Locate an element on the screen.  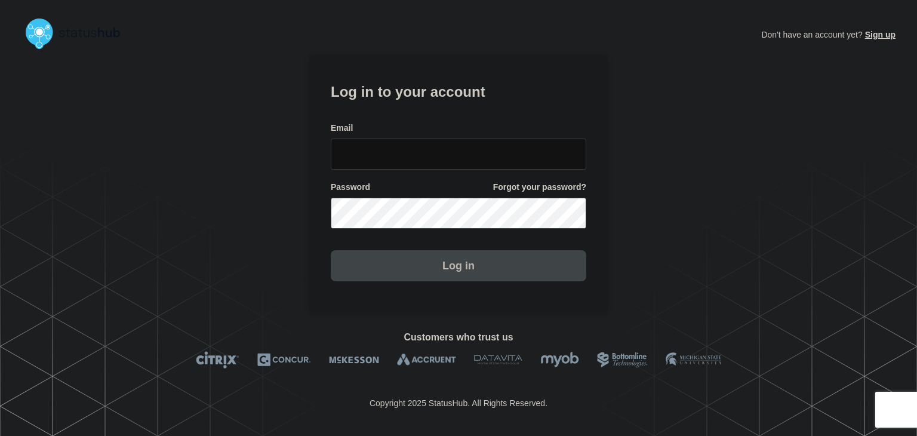
img: Bottomline logo is located at coordinates (622, 359).